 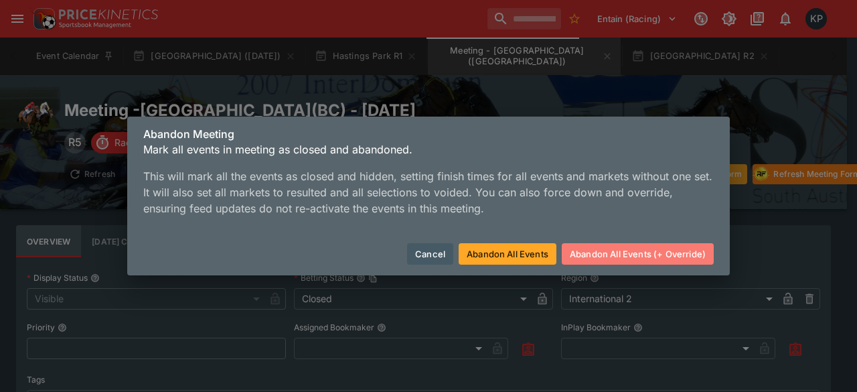 I want to click on h6: Abandon Meeting, so click(x=428, y=134).